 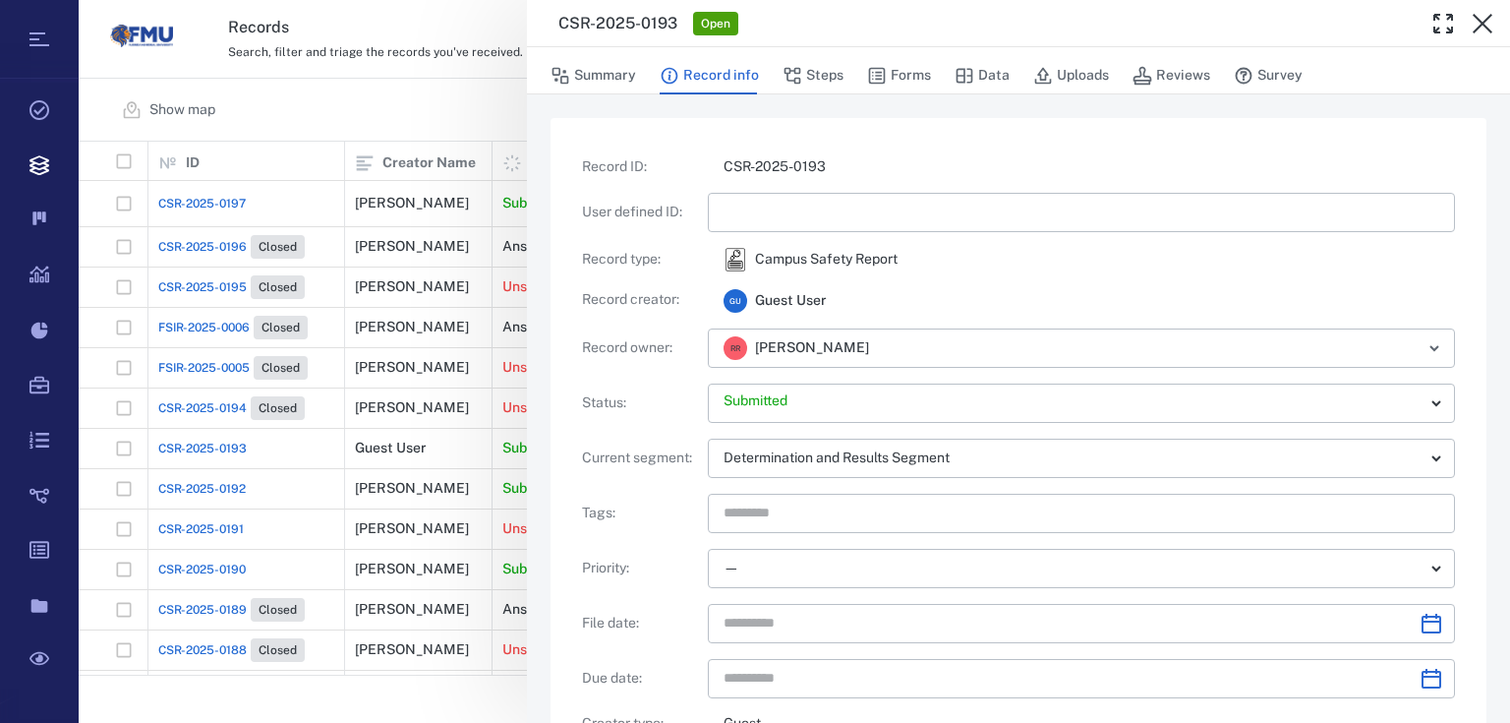 What do you see at coordinates (735, 260) in the screenshot?
I see `div: Campus Safety Report` at bounding box center [735, 260].